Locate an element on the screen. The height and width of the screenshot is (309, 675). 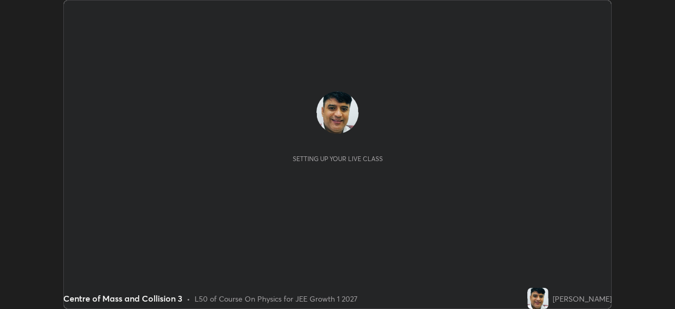
div: L50 of Course On Physics for JEE Growth 1 2027 is located at coordinates (276, 298).